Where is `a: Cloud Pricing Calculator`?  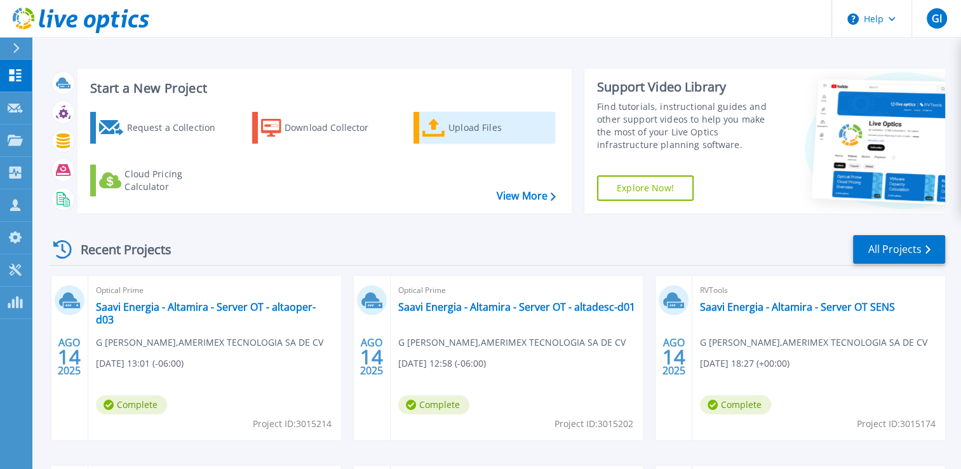
a: Cloud Pricing Calculator is located at coordinates (161, 180).